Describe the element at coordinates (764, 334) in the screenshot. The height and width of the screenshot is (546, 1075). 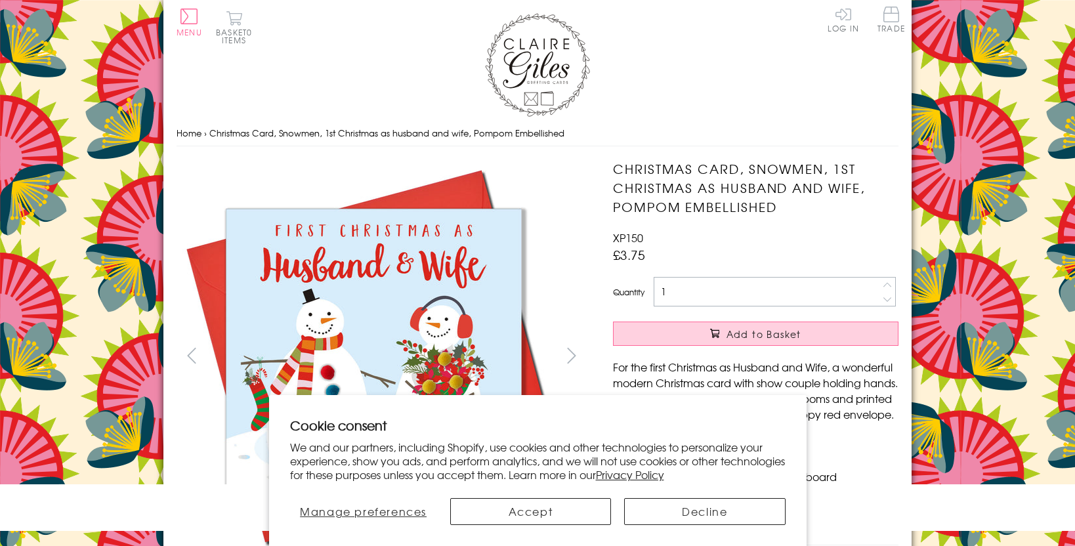
I see `span: Add to Basket` at that location.